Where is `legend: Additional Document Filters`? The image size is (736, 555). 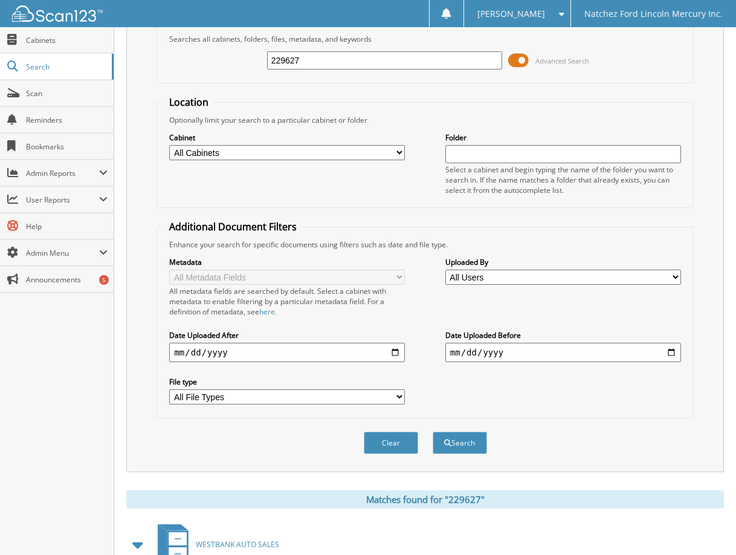 legend: Additional Document Filters is located at coordinates (233, 227).